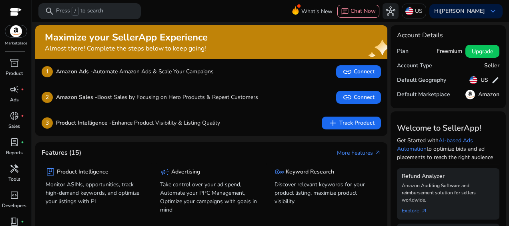  Describe the element at coordinates (50, 11) in the screenshot. I see `span: search` at that location.